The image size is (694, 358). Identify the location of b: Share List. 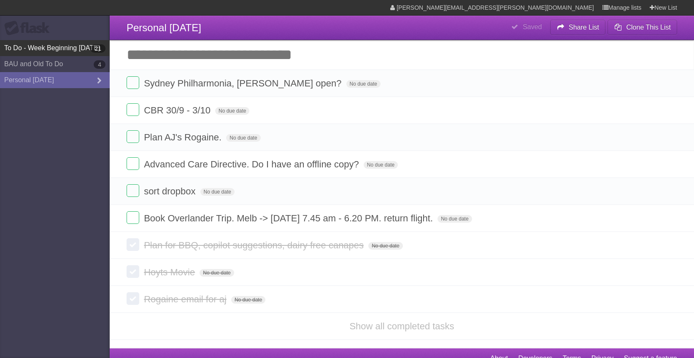
(584, 27).